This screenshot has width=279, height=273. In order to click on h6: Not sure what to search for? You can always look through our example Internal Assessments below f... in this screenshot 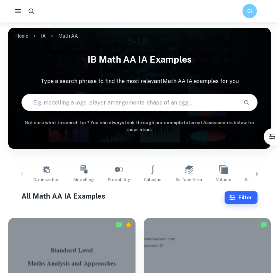, I will do `click(139, 126)`.